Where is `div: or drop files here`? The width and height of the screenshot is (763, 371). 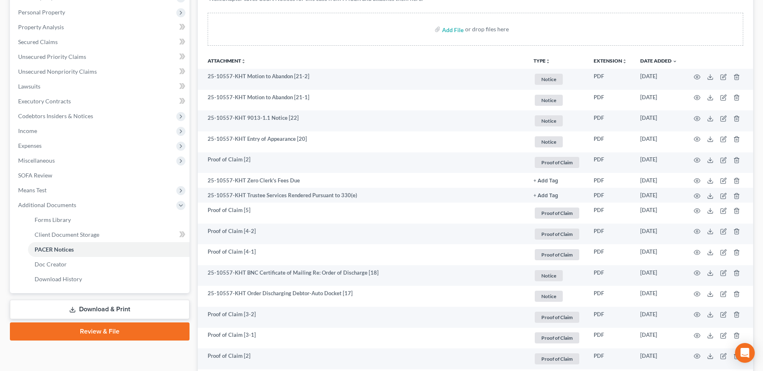
div: or drop files here is located at coordinates (487, 29).